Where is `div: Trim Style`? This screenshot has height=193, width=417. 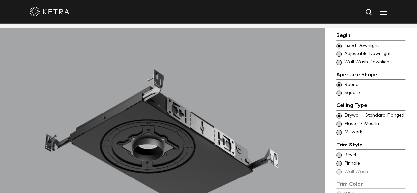 div: Trim Style is located at coordinates (371, 145).